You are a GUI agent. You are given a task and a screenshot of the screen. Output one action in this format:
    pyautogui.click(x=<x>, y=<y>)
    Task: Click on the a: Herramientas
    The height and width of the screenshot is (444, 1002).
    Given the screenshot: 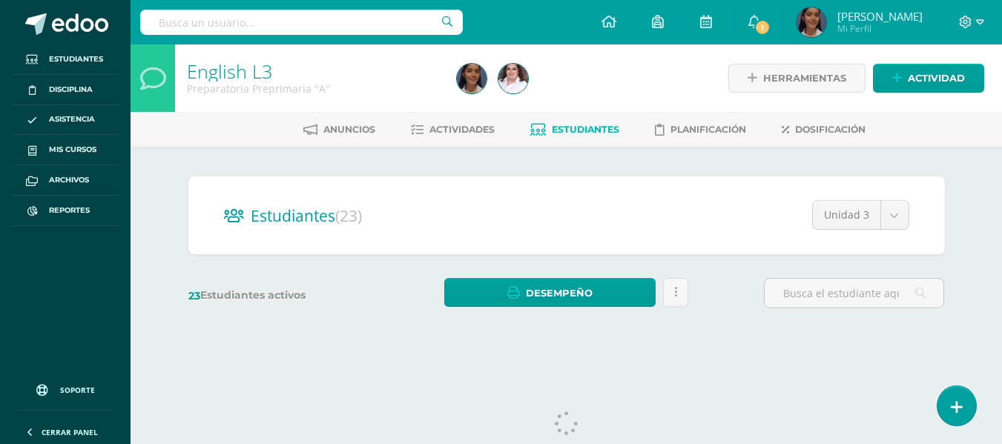 What is the action you would take?
    pyautogui.click(x=797, y=78)
    